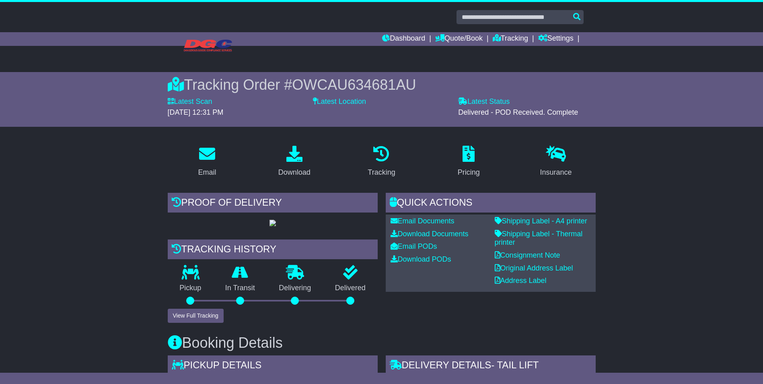 The height and width of the screenshot is (384, 763). What do you see at coordinates (556, 39) in the screenshot?
I see `a: Settings` at bounding box center [556, 39].